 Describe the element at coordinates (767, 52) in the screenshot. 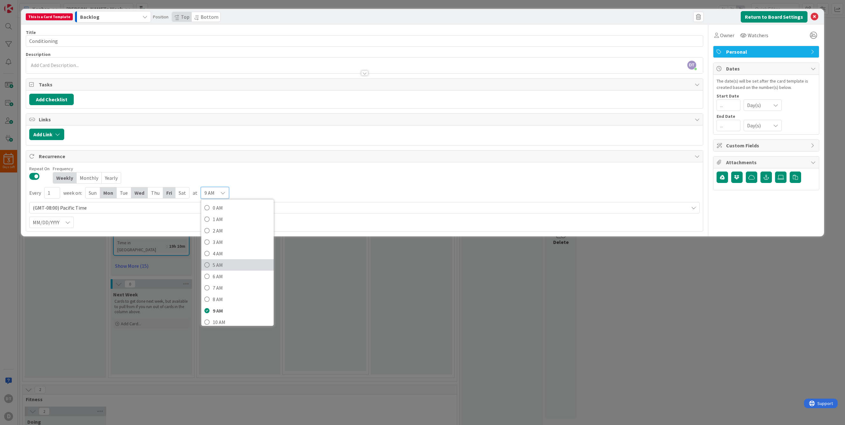

I see `span: Personal` at that location.